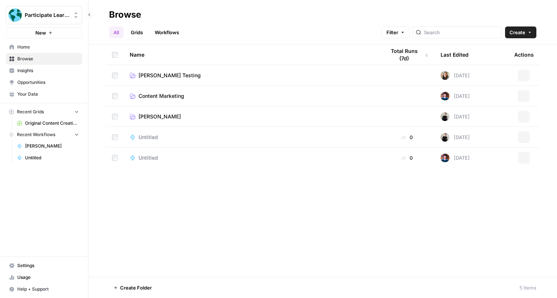 The height and width of the screenshot is (298, 557). I want to click on span: Content Marketing, so click(161, 96).